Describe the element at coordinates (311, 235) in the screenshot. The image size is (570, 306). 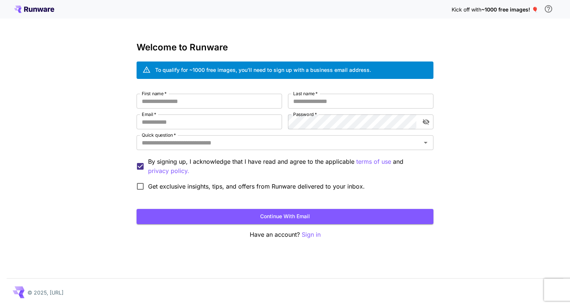
I see `button: Sign in` at that location.